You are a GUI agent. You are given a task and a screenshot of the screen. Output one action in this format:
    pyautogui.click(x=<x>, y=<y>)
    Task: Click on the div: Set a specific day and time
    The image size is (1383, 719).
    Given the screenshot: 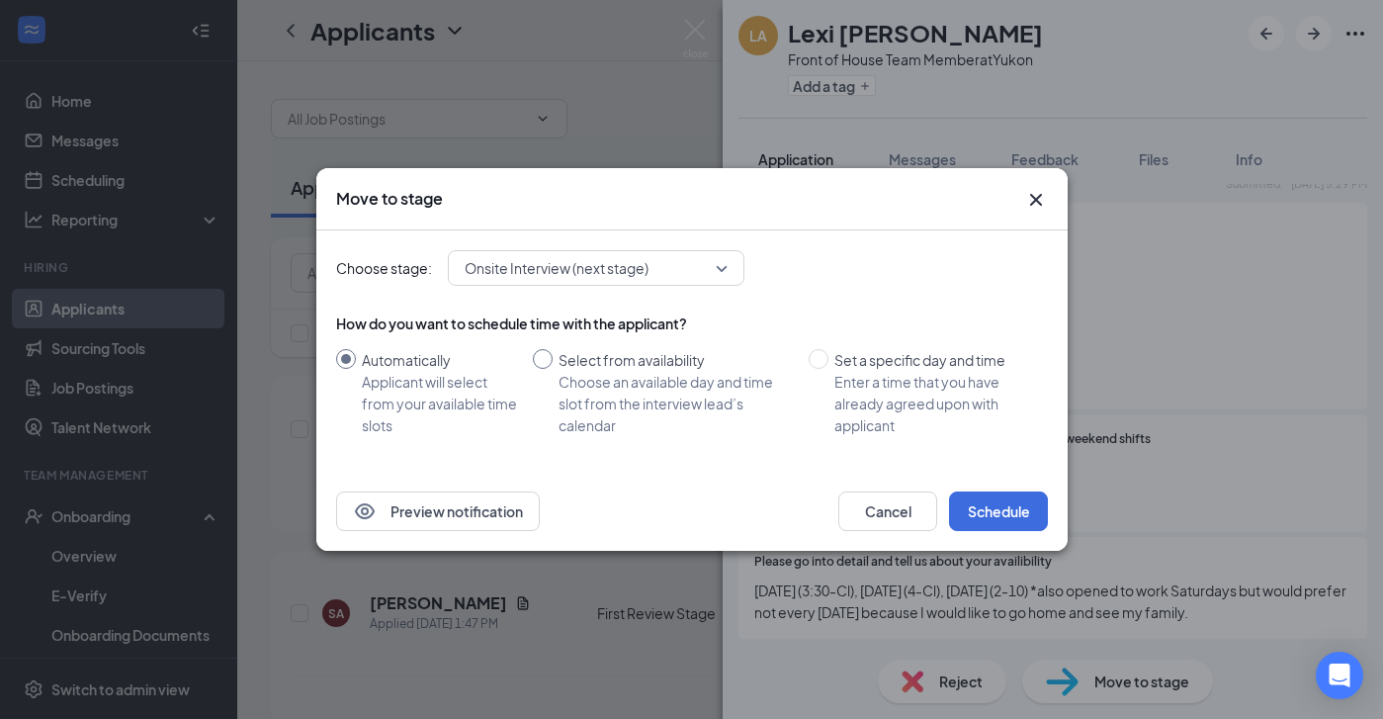 What is the action you would take?
    pyautogui.click(x=933, y=360)
    